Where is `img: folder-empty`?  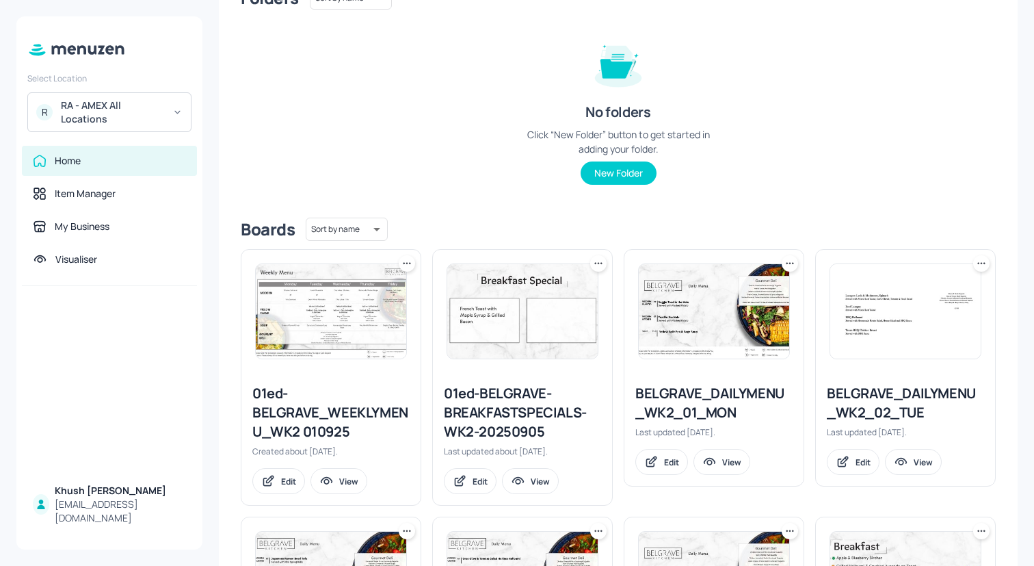 img: folder-empty is located at coordinates (618, 63).